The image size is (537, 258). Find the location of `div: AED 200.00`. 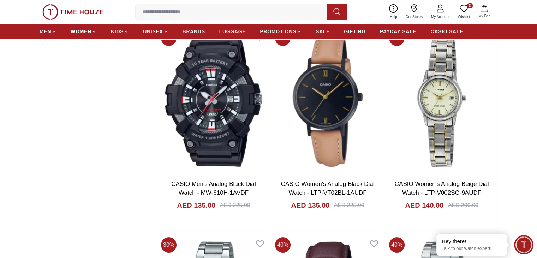

div: AED 200.00 is located at coordinates (463, 205).